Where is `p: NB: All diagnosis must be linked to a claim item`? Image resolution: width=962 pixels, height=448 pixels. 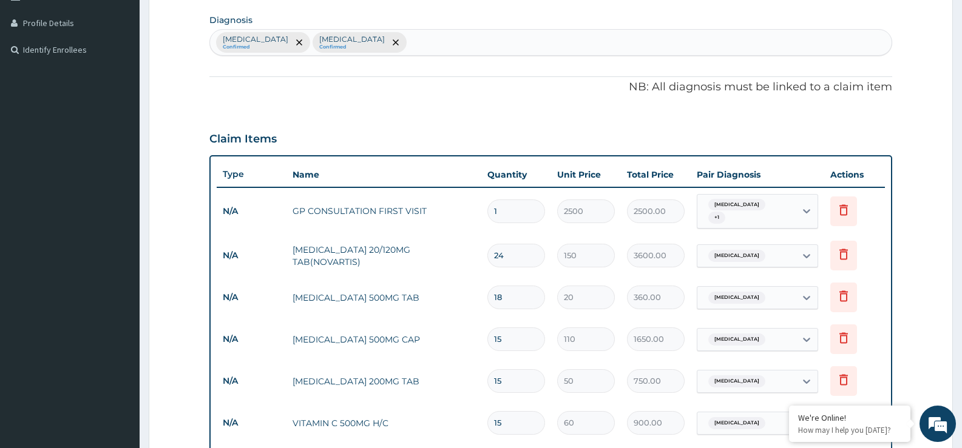
p: NB: All diagnosis must be linked to a claim item is located at coordinates (550, 87).